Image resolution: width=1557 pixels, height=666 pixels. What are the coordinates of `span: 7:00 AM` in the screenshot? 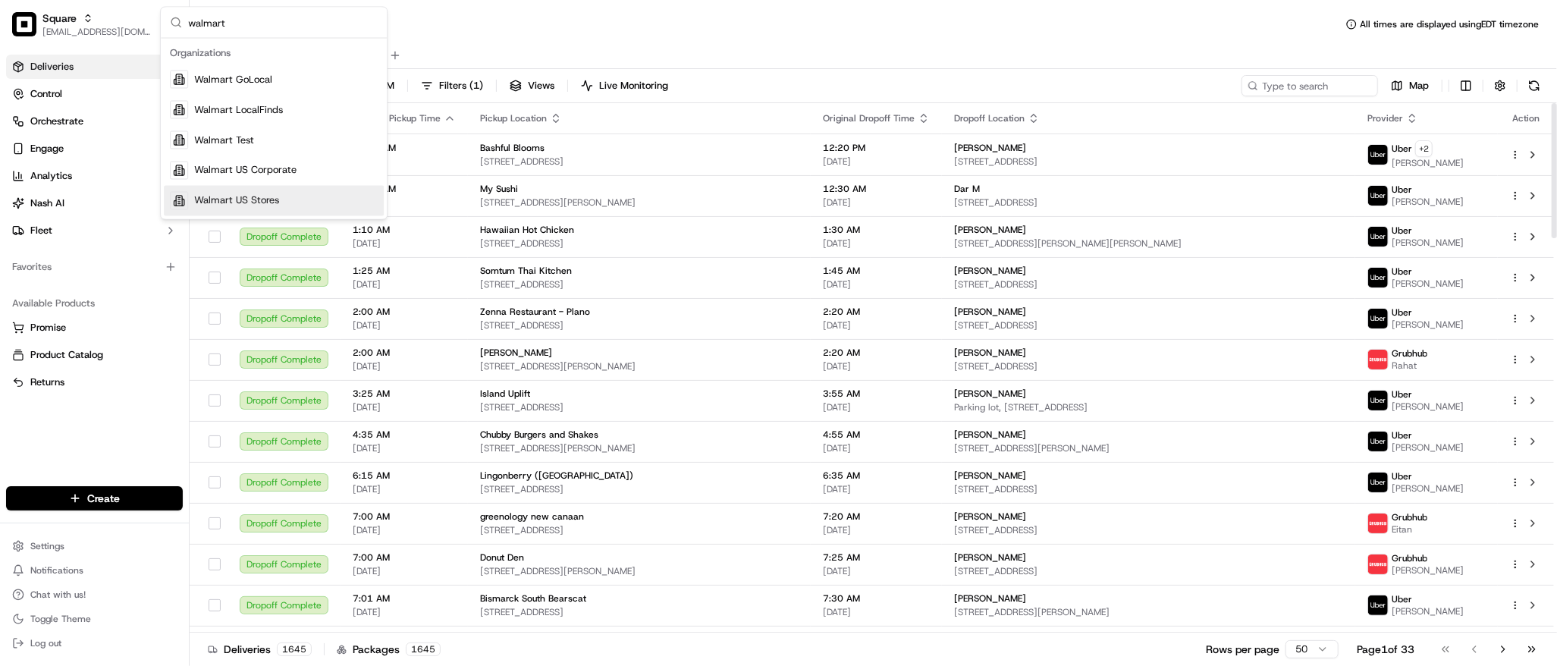 It's located at (404, 517).